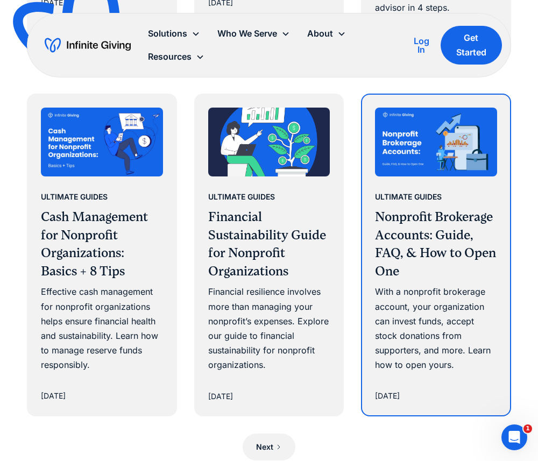 The height and width of the screenshot is (461, 538). What do you see at coordinates (421, 45) in the screenshot?
I see `a: Log In` at bounding box center [421, 45].